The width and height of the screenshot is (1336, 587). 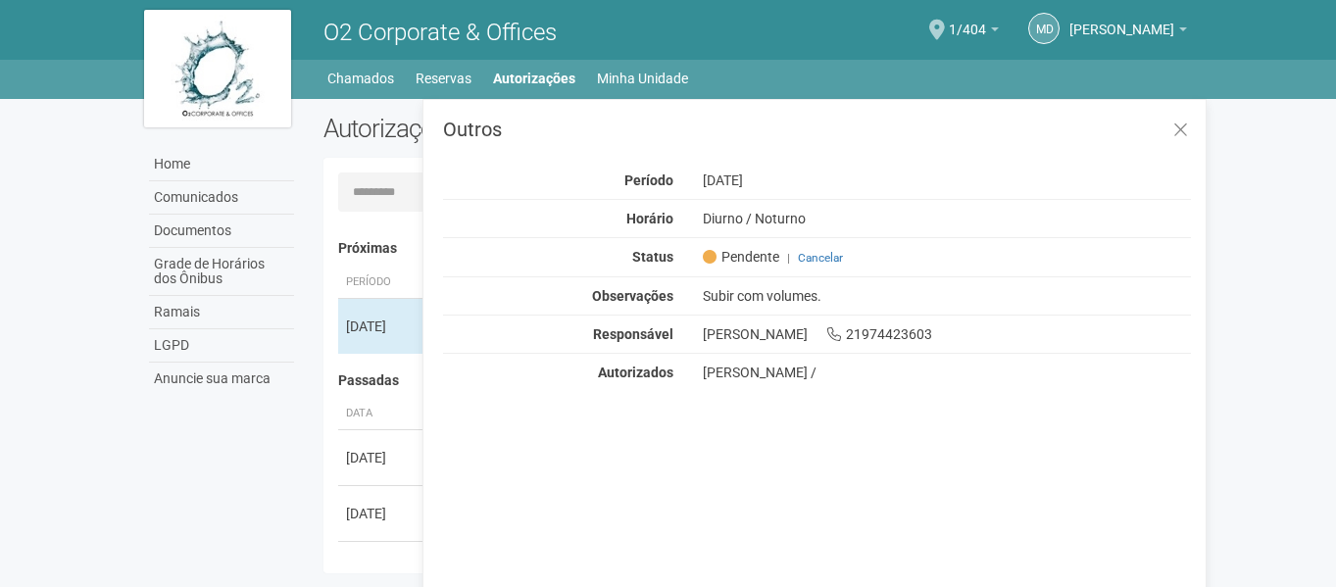 What do you see at coordinates (1121, 20) in the screenshot?
I see `span: Michele de Carvalho` at bounding box center [1121, 20].